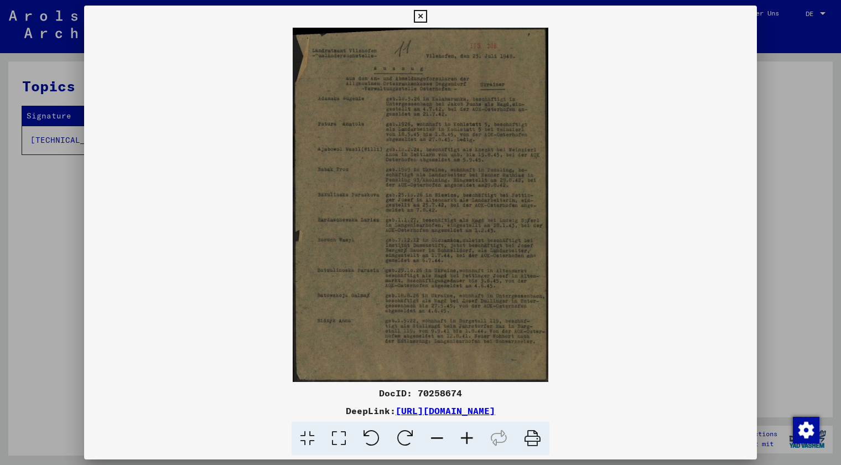 The image size is (841, 465). What do you see at coordinates (420, 205) in the screenshot?
I see `img: 001.jpg` at bounding box center [420, 205].